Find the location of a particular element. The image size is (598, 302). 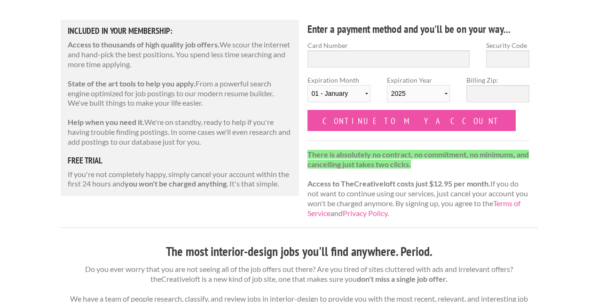

select: Expiration Month is located at coordinates (339, 94).